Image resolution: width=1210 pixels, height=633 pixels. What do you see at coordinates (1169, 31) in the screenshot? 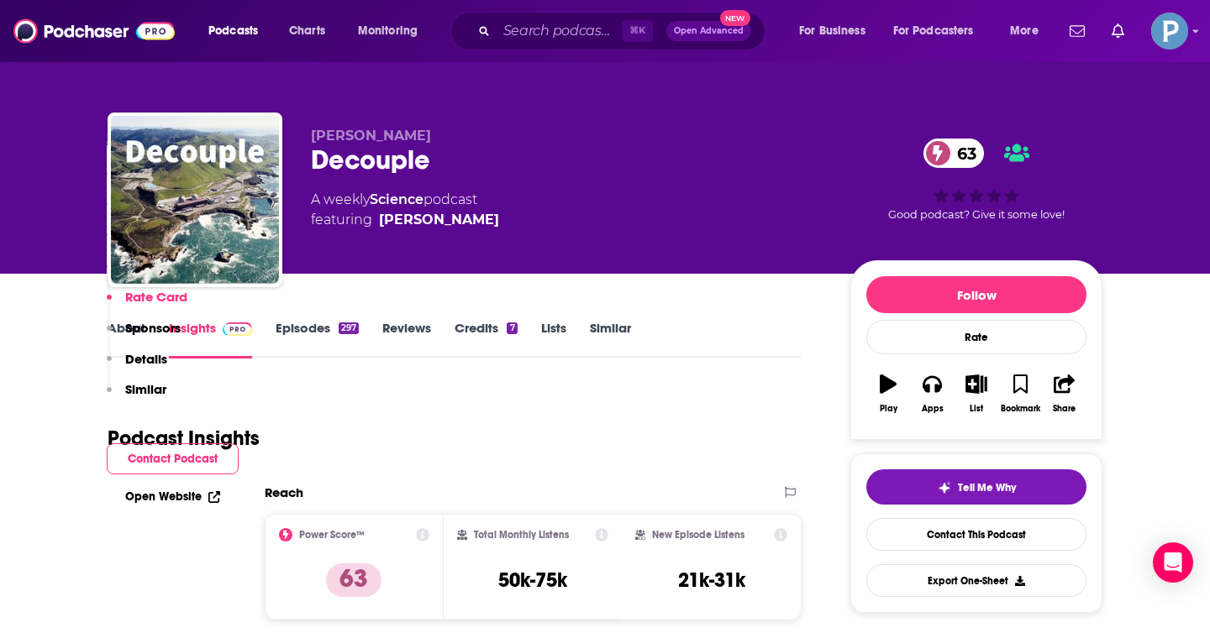
I see `button: Show profile menu` at bounding box center [1169, 31].